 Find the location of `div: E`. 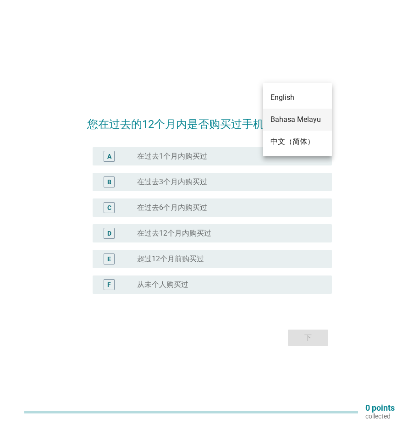

div: E is located at coordinates (109, 259).